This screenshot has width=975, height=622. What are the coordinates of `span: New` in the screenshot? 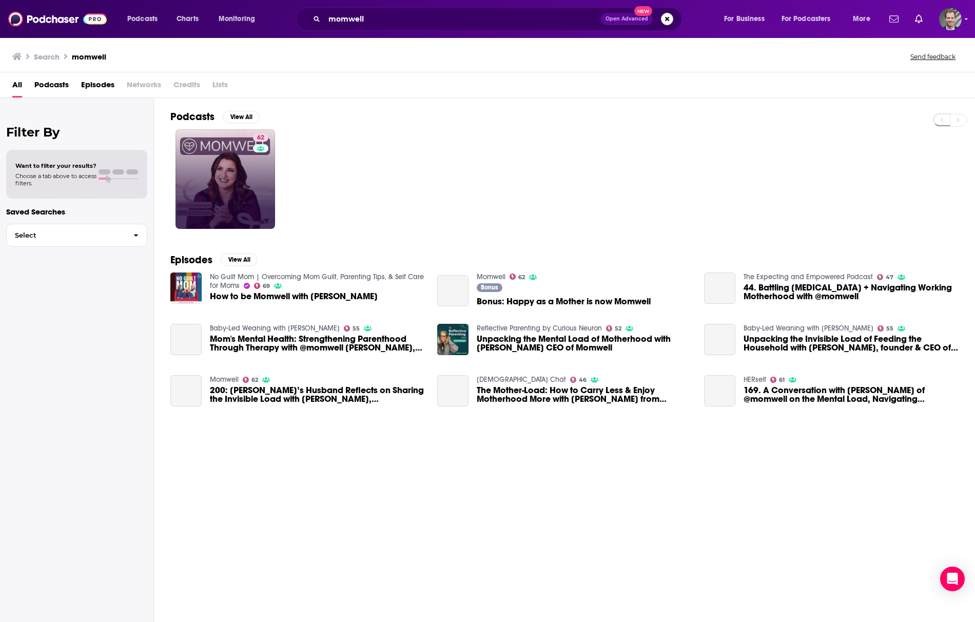 It's located at (644, 11).